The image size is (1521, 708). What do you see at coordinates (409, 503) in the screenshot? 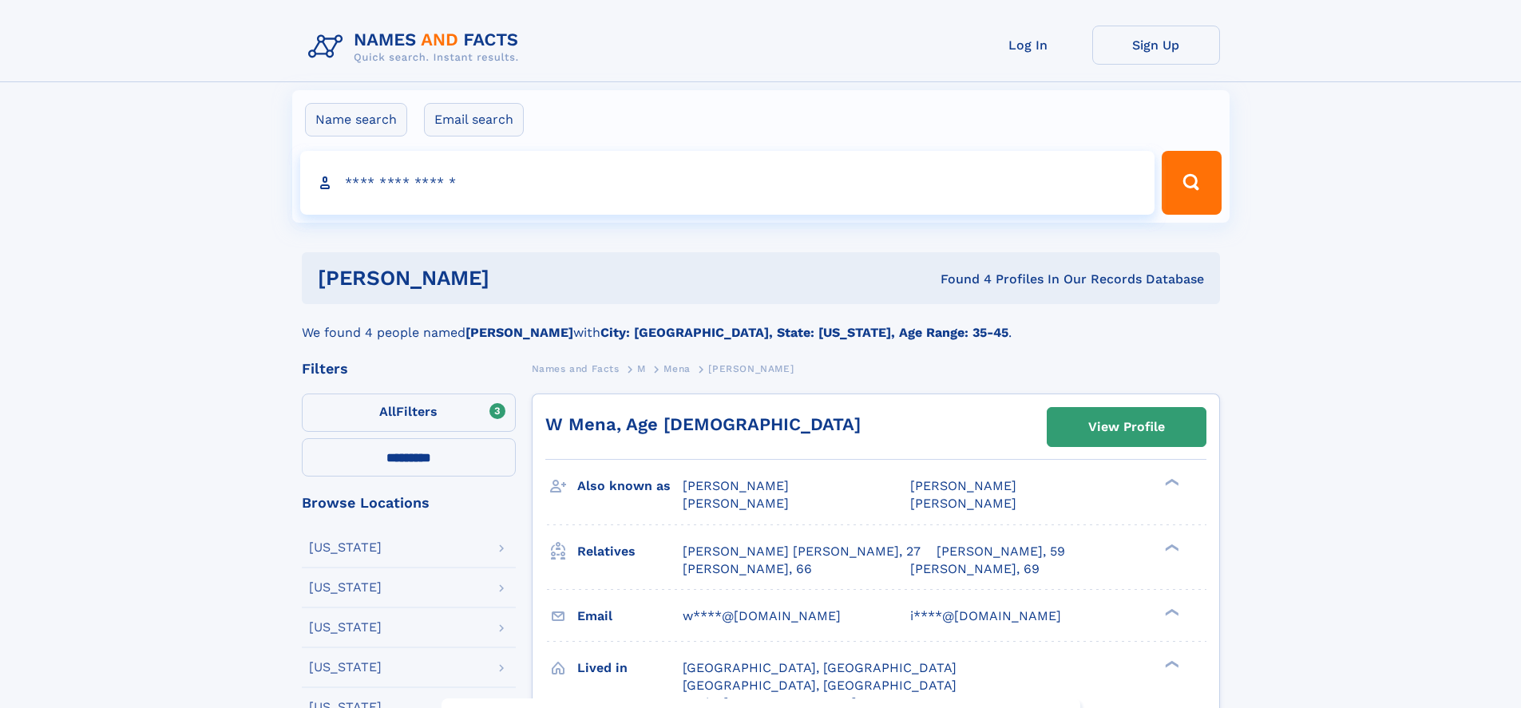
I see `div: Browse Locations` at bounding box center [409, 503].